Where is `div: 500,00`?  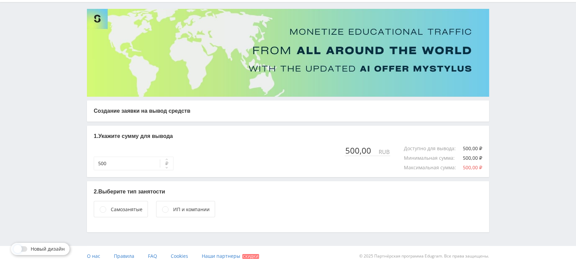
div: 500,00 is located at coordinates (362, 151).